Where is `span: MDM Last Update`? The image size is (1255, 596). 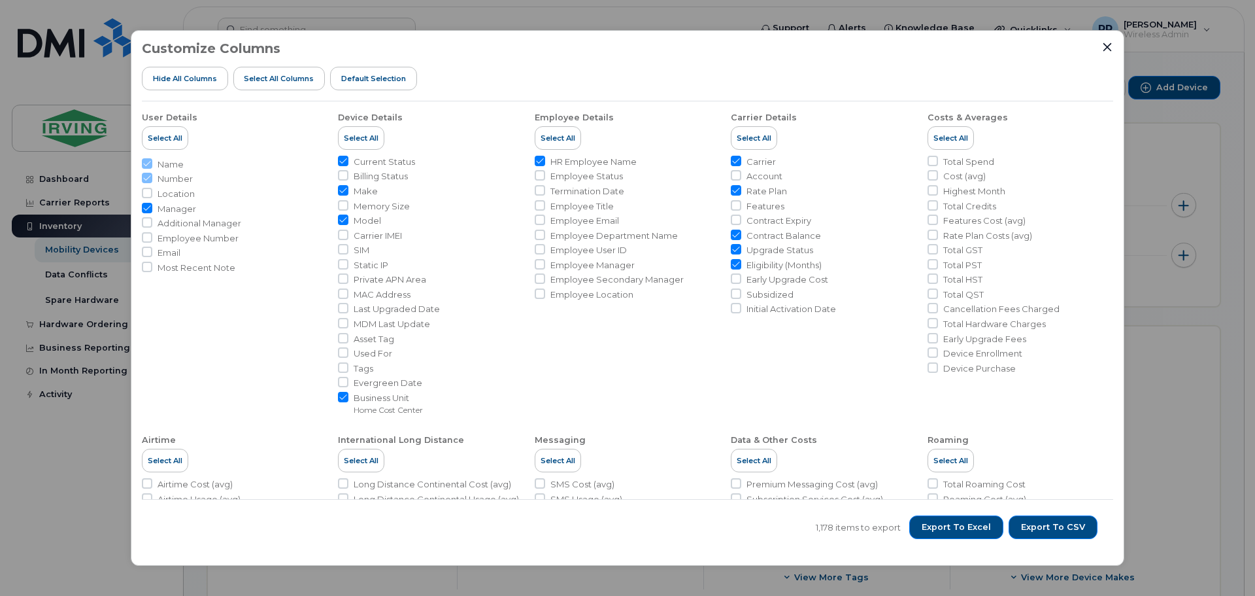 span: MDM Last Update is located at coordinates (392, 324).